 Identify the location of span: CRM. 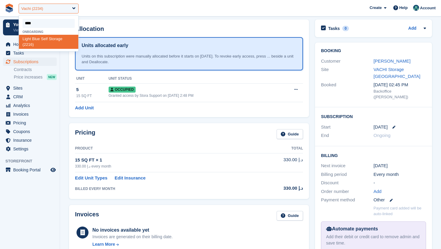
(31, 97).